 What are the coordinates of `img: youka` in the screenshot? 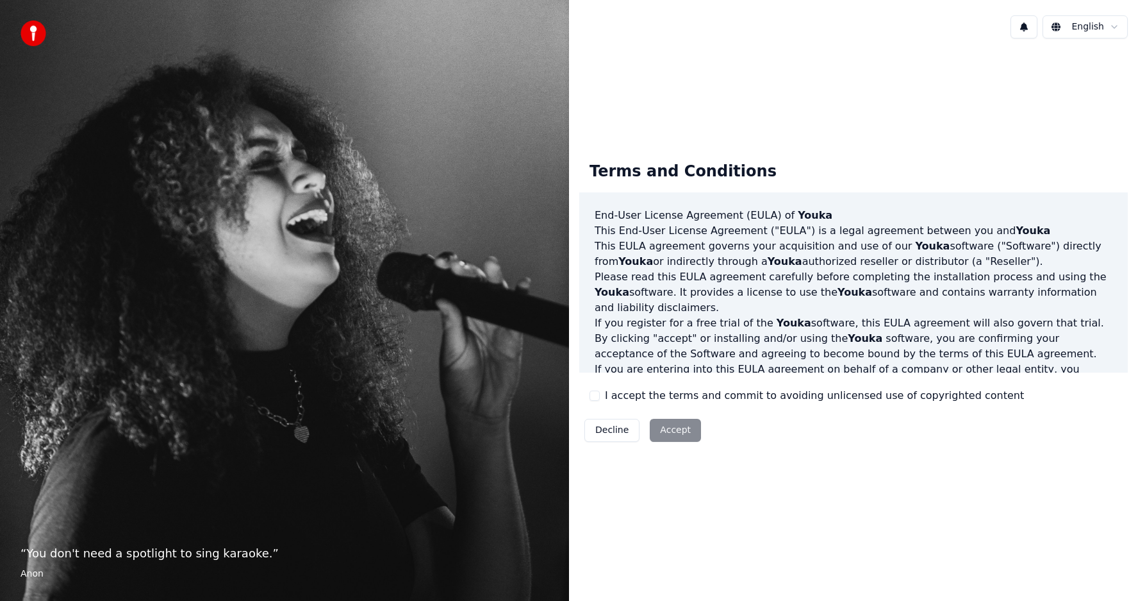 It's located at (33, 33).